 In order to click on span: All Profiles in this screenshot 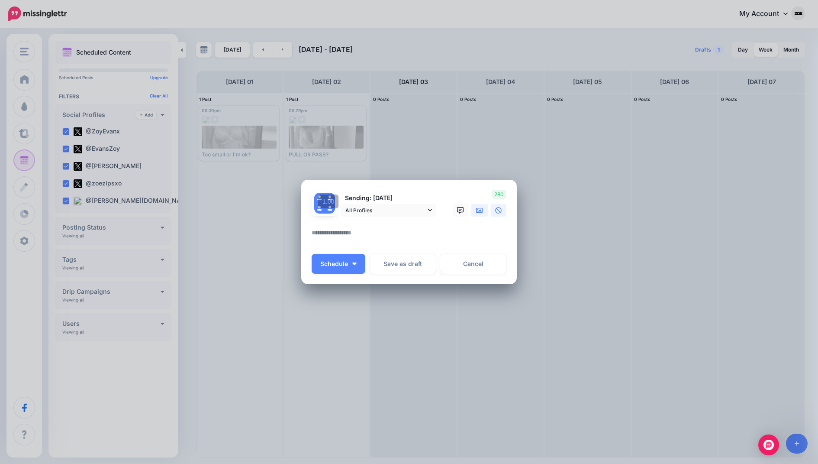, I will do `click(386, 210)`.